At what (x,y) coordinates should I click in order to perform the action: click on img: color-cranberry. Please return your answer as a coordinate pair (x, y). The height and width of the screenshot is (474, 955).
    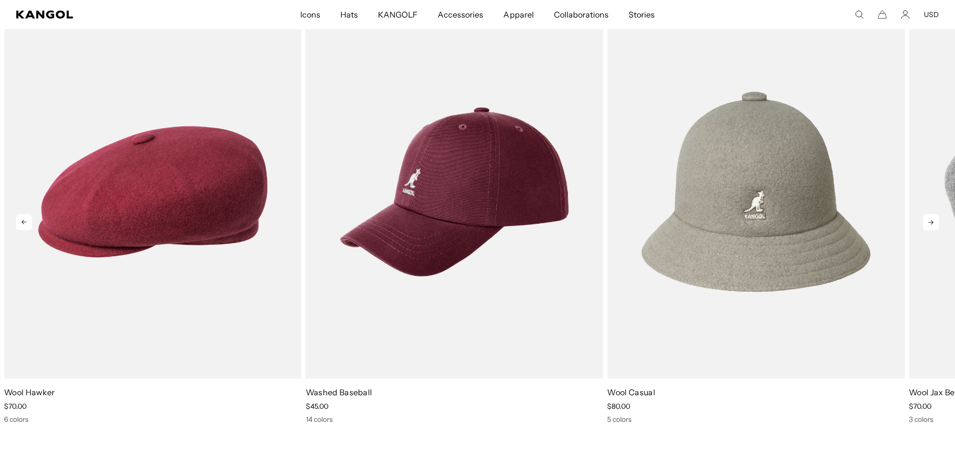
    Looking at the image, I should click on (153, 191).